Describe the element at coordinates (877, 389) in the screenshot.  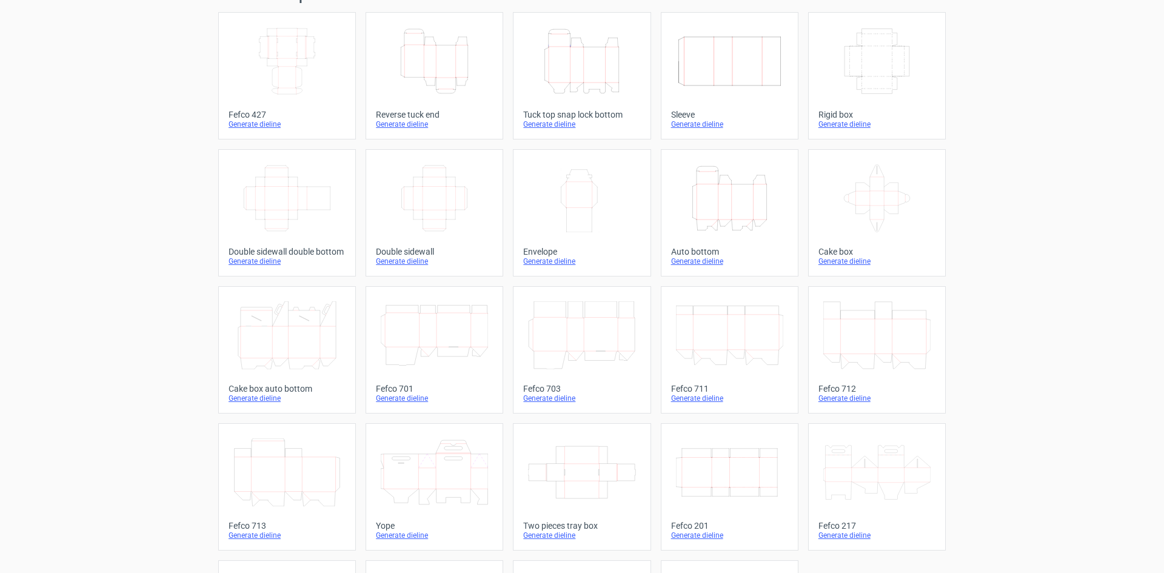
I see `div: Fefco 712` at that location.